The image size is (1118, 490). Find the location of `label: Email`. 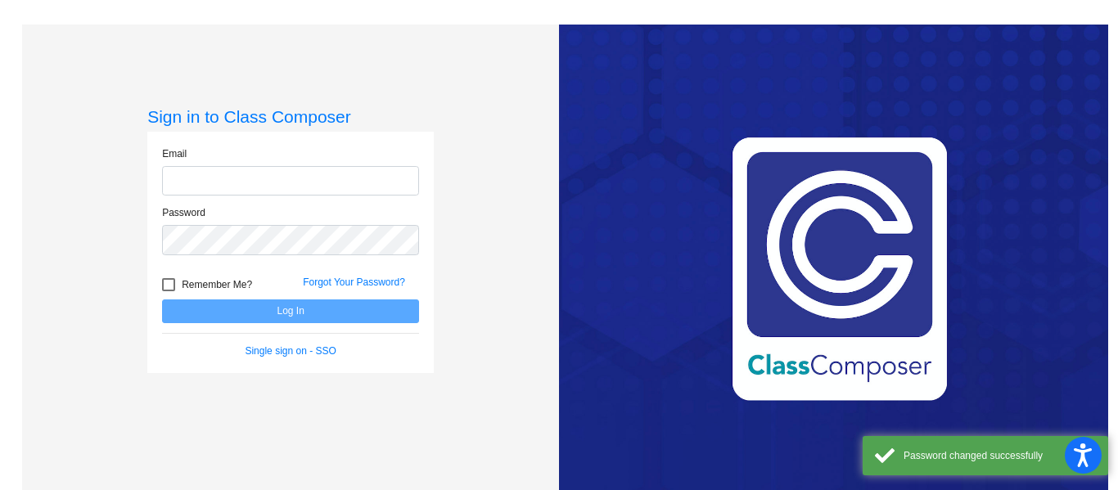

label: Email is located at coordinates (174, 154).